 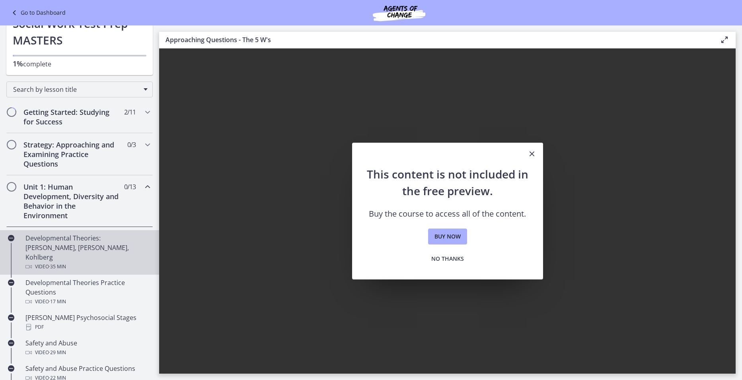 What do you see at coordinates (448, 214) in the screenshot?
I see `p: Buy the course to access all of the content.` at bounding box center [448, 214].